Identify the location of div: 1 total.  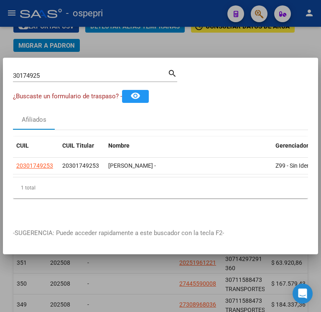
(160, 188).